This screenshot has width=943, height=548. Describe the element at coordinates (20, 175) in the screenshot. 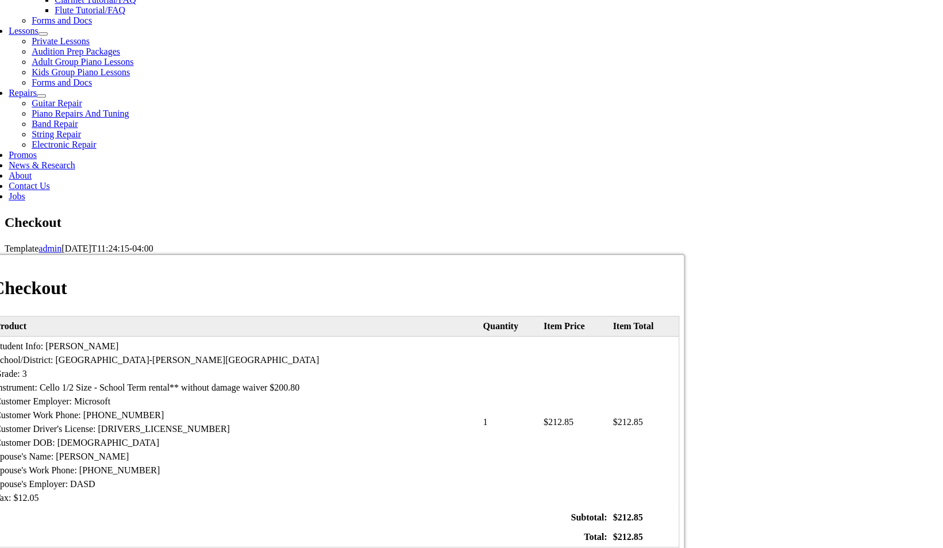

I see `a: About` at that location.